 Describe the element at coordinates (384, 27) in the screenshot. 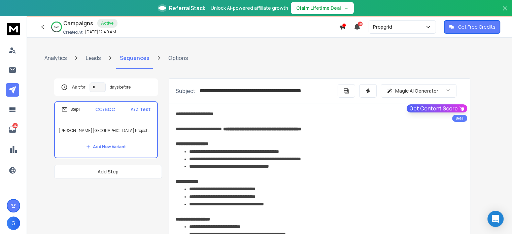

I see `p: Propgrid` at that location.